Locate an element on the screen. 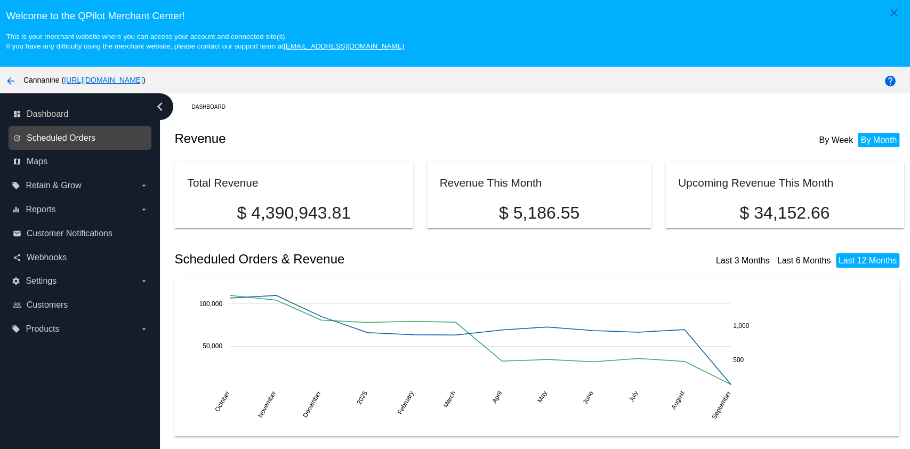 The width and height of the screenshot is (910, 449). i: chevron_left is located at coordinates (160, 107).